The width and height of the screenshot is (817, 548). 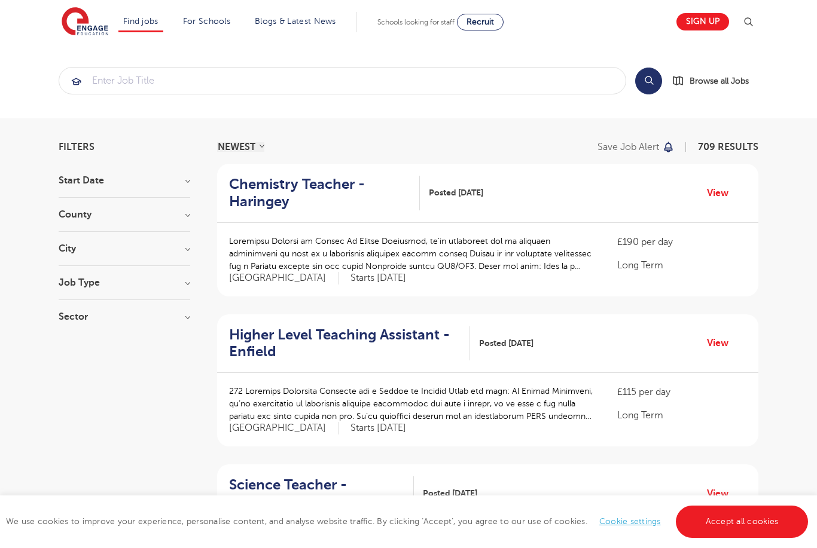 What do you see at coordinates (206, 21) in the screenshot?
I see `a: For Schools` at bounding box center [206, 21].